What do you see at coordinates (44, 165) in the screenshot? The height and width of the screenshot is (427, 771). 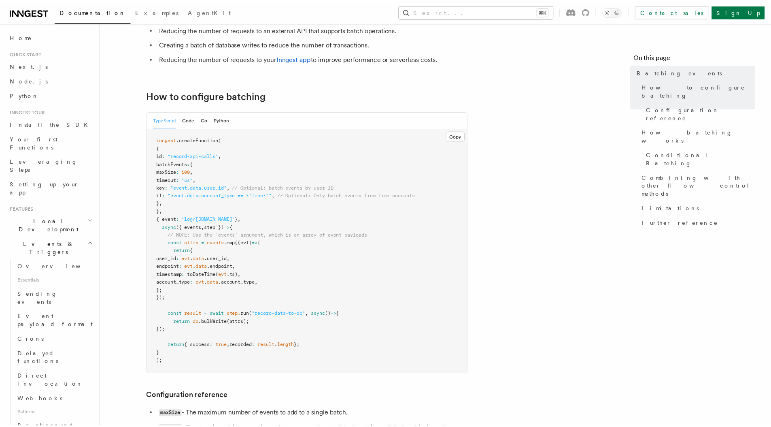 I see `span: Leveraging Steps` at bounding box center [44, 165].